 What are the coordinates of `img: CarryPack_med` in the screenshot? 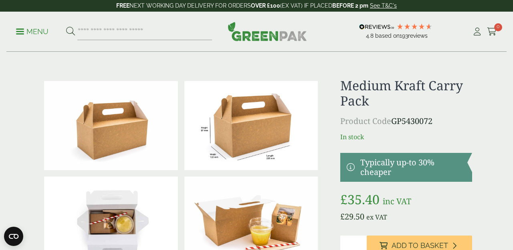 It's located at (252, 126).